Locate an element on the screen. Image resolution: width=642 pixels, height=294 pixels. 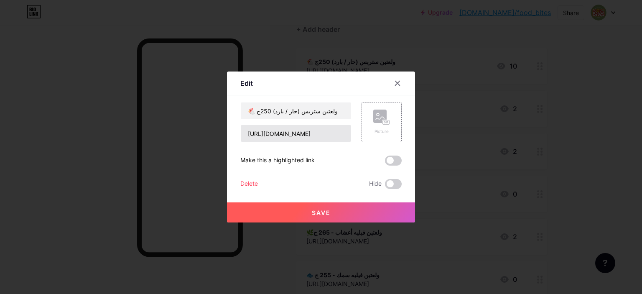
input: URL is located at coordinates (296, 133).